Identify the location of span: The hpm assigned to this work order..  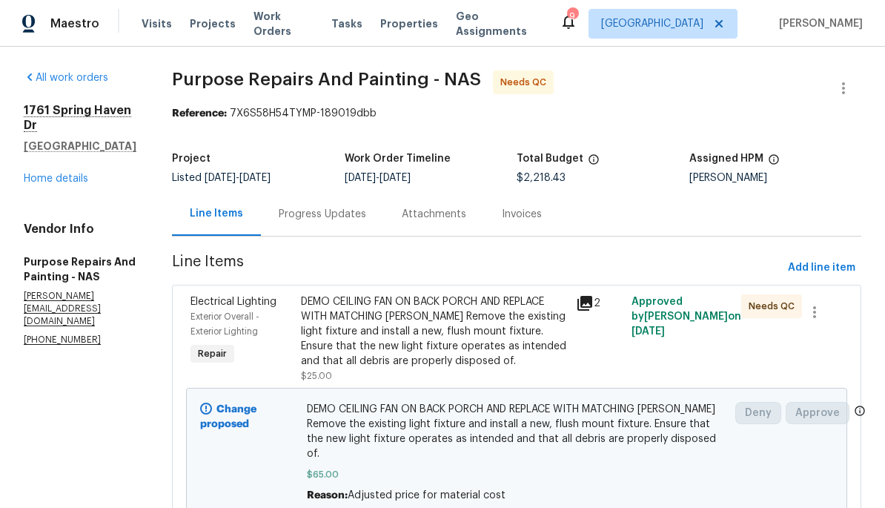
(774, 163).